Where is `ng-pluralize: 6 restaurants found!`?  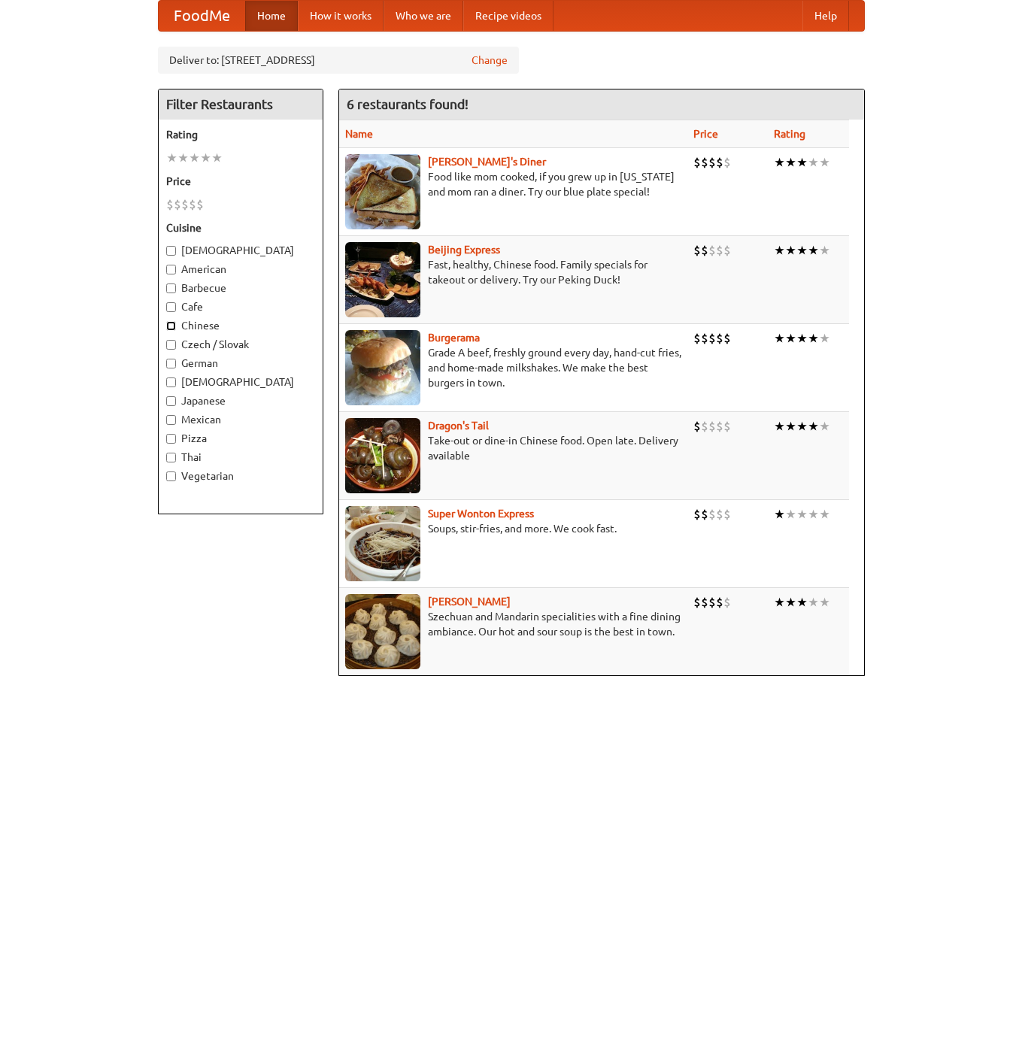
ng-pluralize: 6 restaurants found! is located at coordinates (408, 104).